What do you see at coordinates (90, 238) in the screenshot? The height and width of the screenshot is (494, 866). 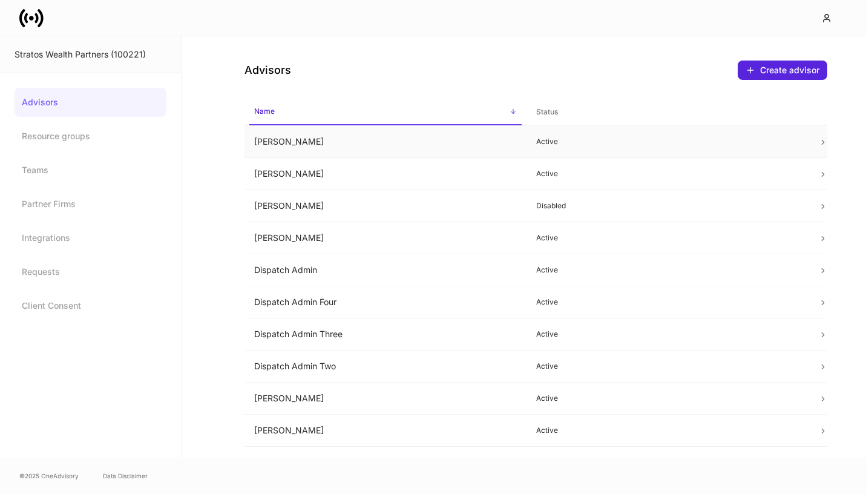 I see `a: Integrations` at bounding box center [90, 238].